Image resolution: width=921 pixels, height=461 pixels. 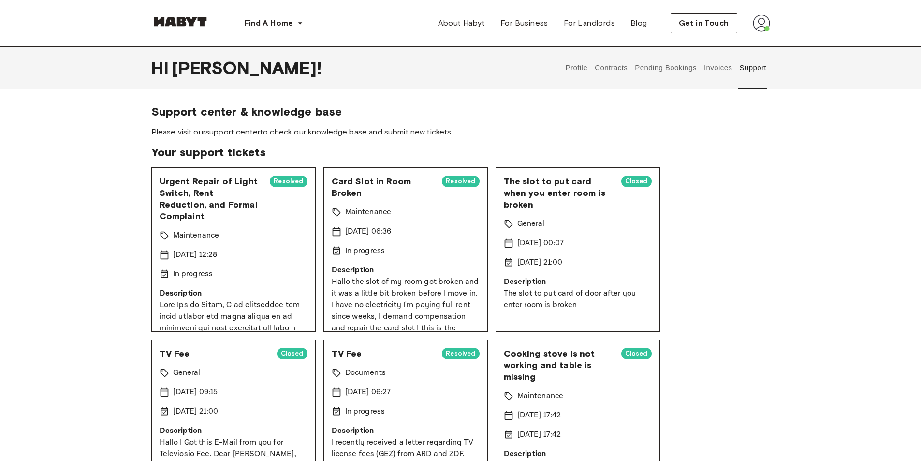 What do you see at coordinates (559, 193) in the screenshot?
I see `span: The slot to put card when you enter room is broken` at bounding box center [559, 193].